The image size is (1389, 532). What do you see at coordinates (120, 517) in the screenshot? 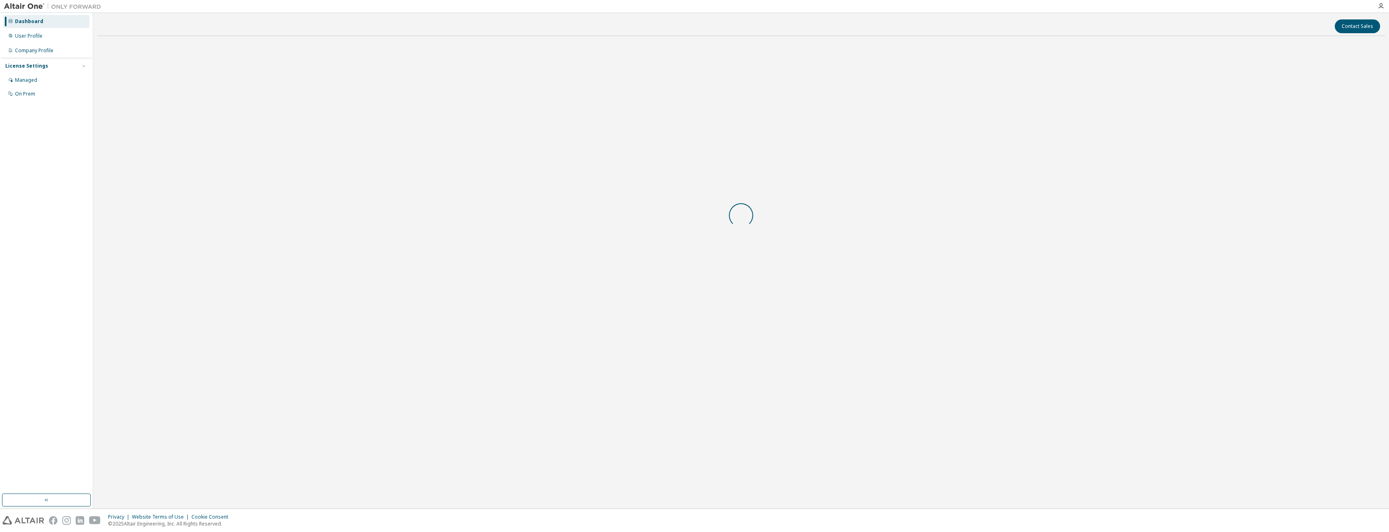
I see `div: Privacy` at bounding box center [120, 517].